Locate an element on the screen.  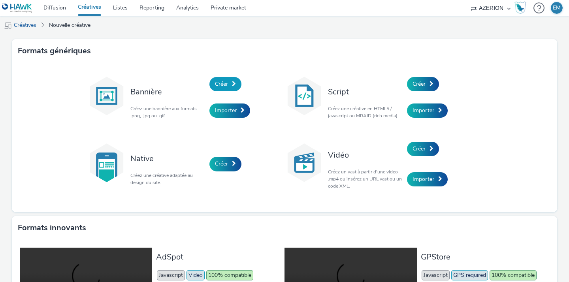
p: Créez une créative adaptée au design du site. is located at coordinates (168, 179).